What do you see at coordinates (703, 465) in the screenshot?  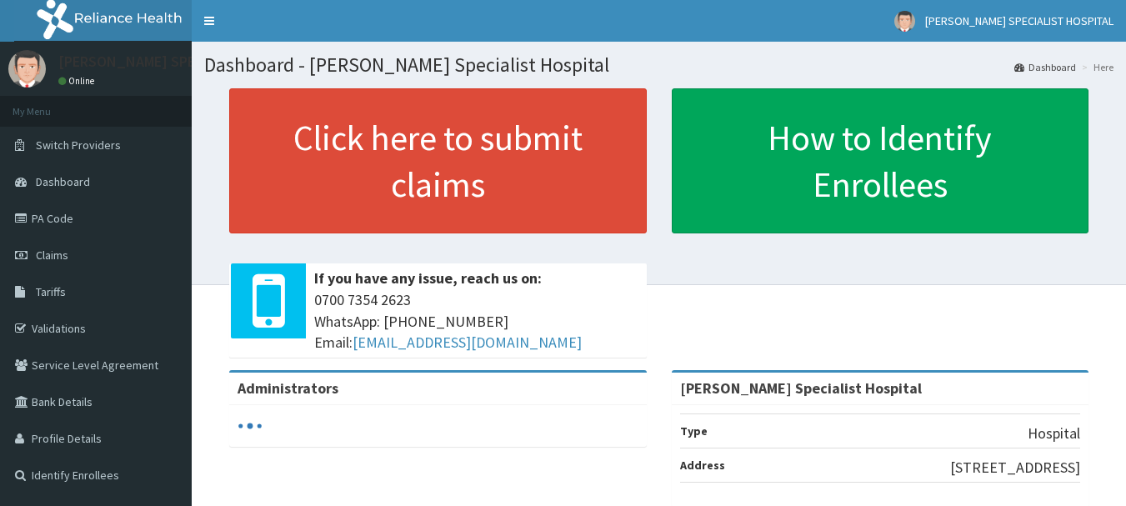 I see `b: Address` at bounding box center [703, 465].